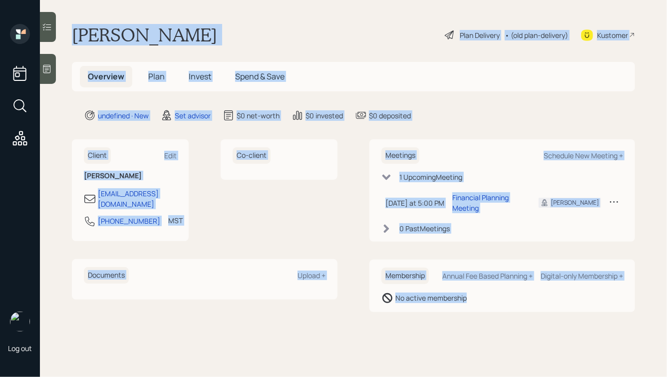  I want to click on span: Invest, so click(200, 76).